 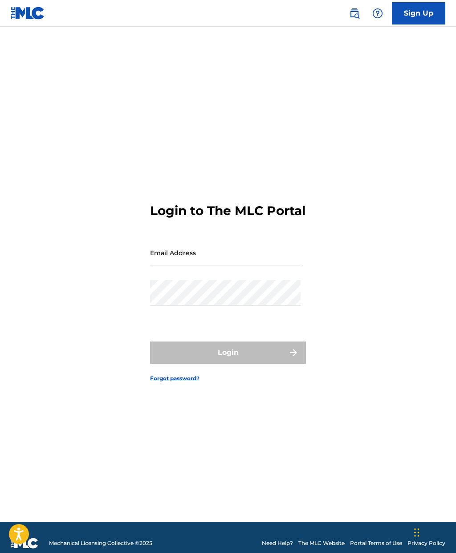 What do you see at coordinates (354, 13) in the screenshot?
I see `img: search` at bounding box center [354, 13].